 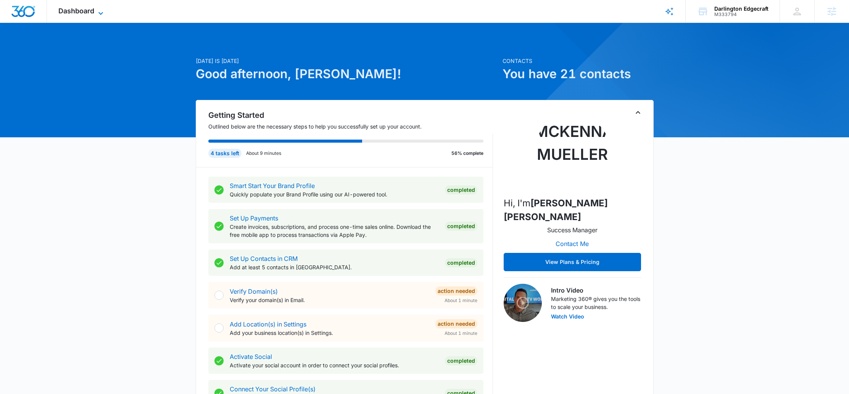 I want to click on div: account id, so click(x=742, y=15).